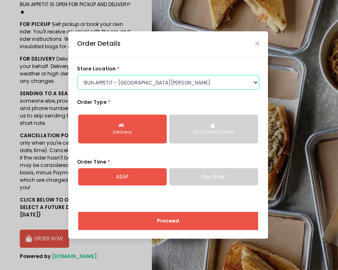 This screenshot has height=270, width=338. What do you see at coordinates (214, 177) in the screenshot?
I see `a: Pre-Order` at bounding box center [214, 177].